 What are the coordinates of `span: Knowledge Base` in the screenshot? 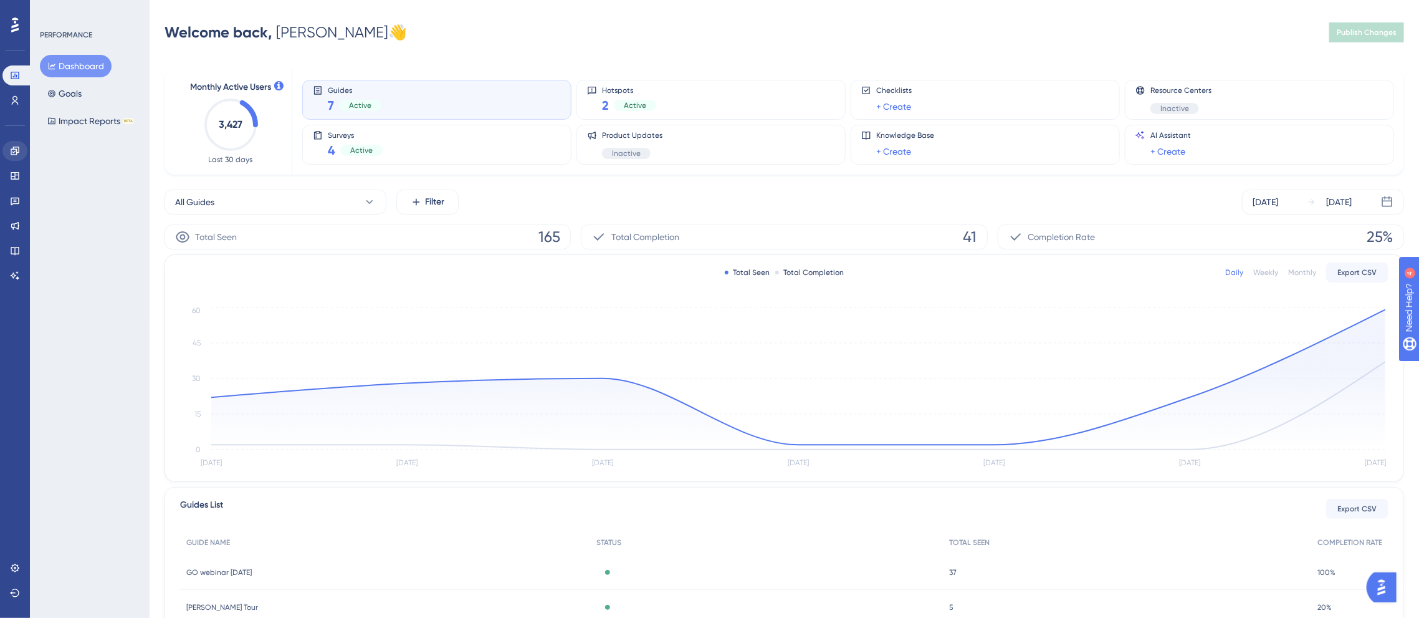 It's located at (905, 135).